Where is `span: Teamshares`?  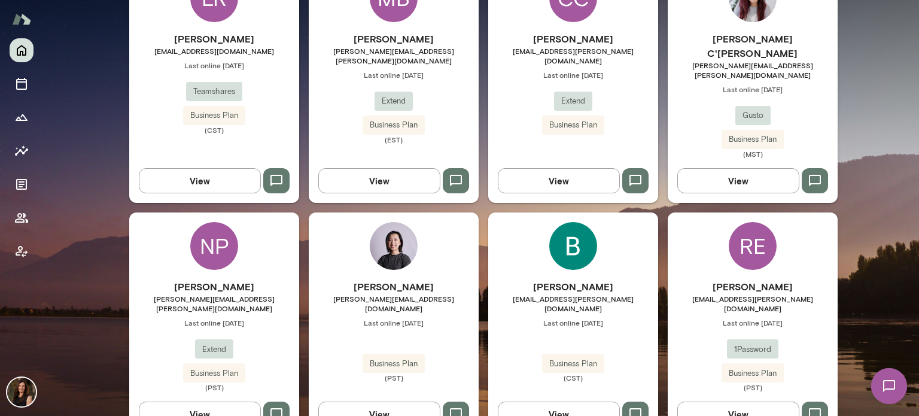
span: Teamshares is located at coordinates (214, 92).